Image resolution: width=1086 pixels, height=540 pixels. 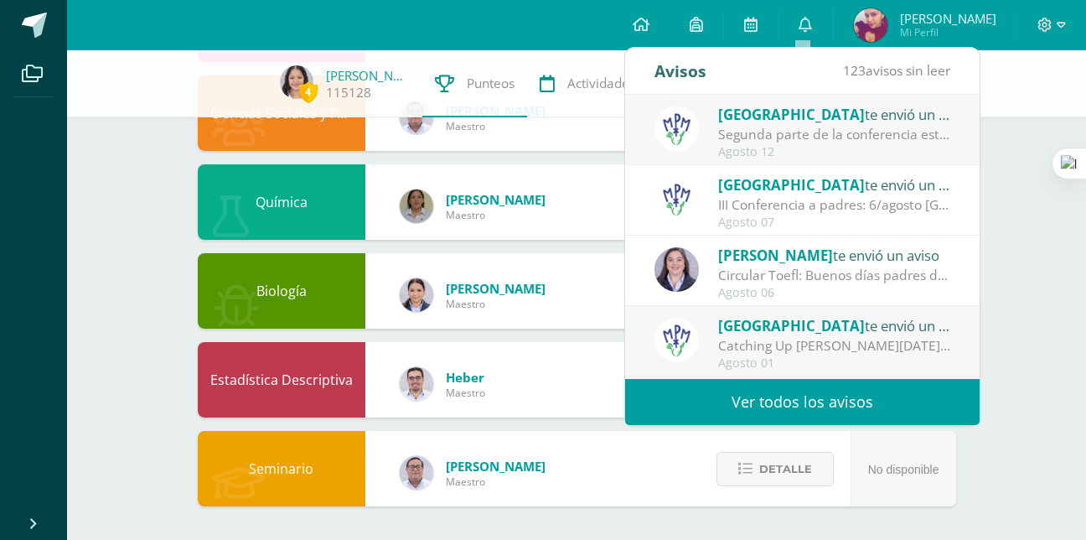 What do you see at coordinates (417, 473) in the screenshot?
I see `img: 5778bd7e28cf89dedf9ffa8080fc1cd8.png` at bounding box center [417, 473].